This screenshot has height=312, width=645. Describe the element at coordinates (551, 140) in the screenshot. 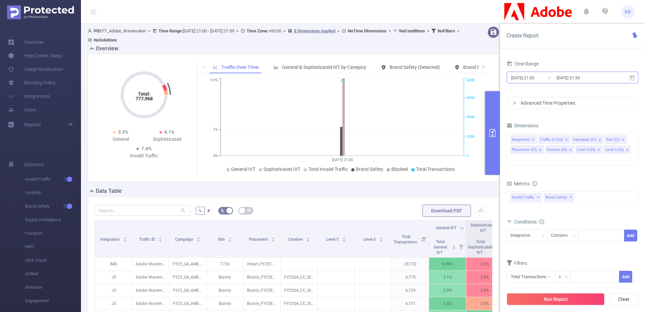

I see `div: Traffic ID (tid)` at that location.